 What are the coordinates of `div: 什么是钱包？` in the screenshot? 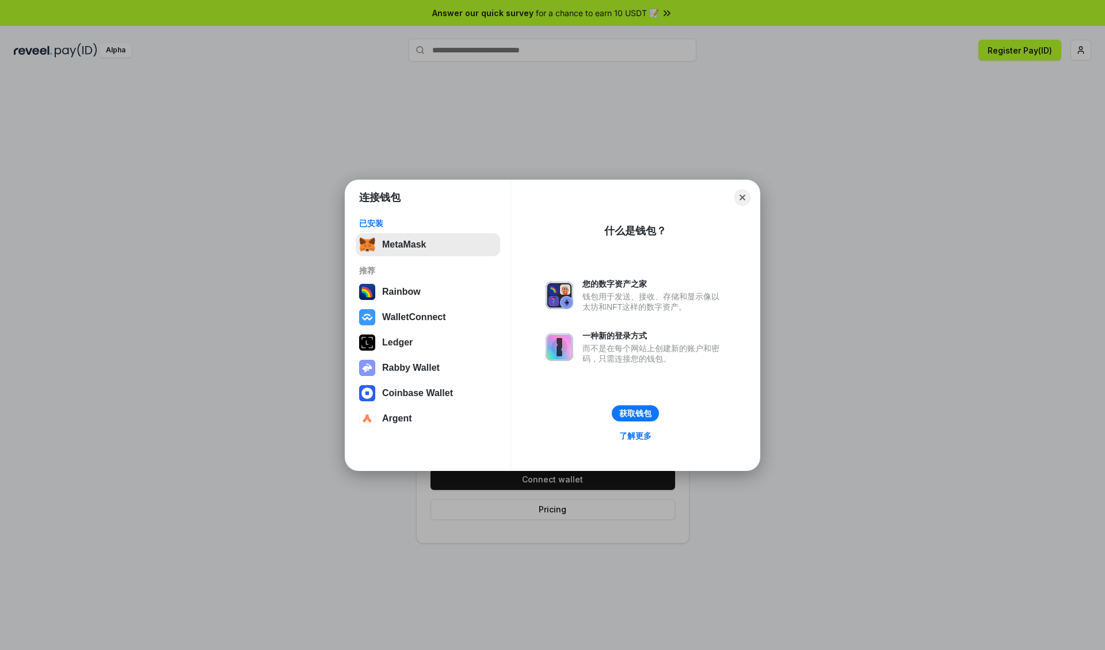 It's located at (635, 231).